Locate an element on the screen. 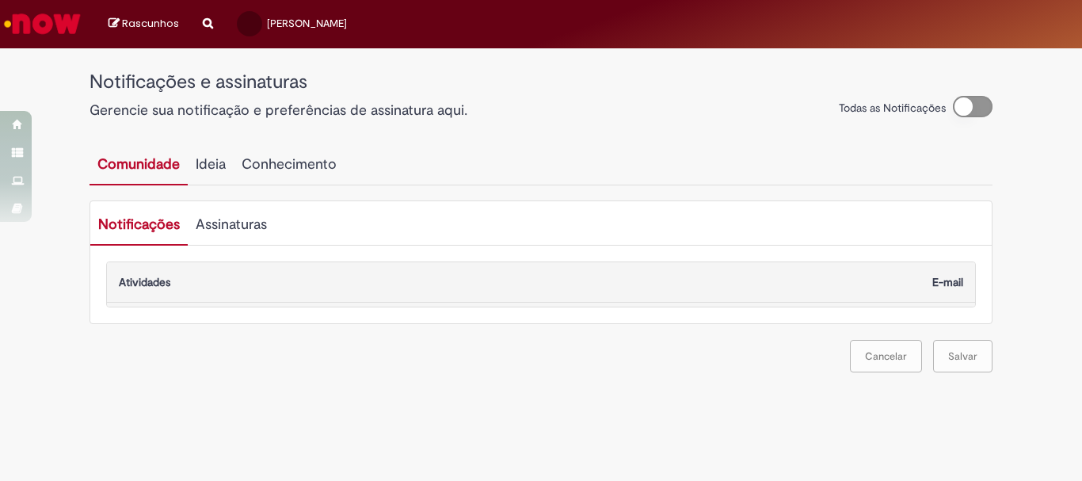 The image size is (1082, 481). table: Preferência de Notificação is located at coordinates (541, 282).